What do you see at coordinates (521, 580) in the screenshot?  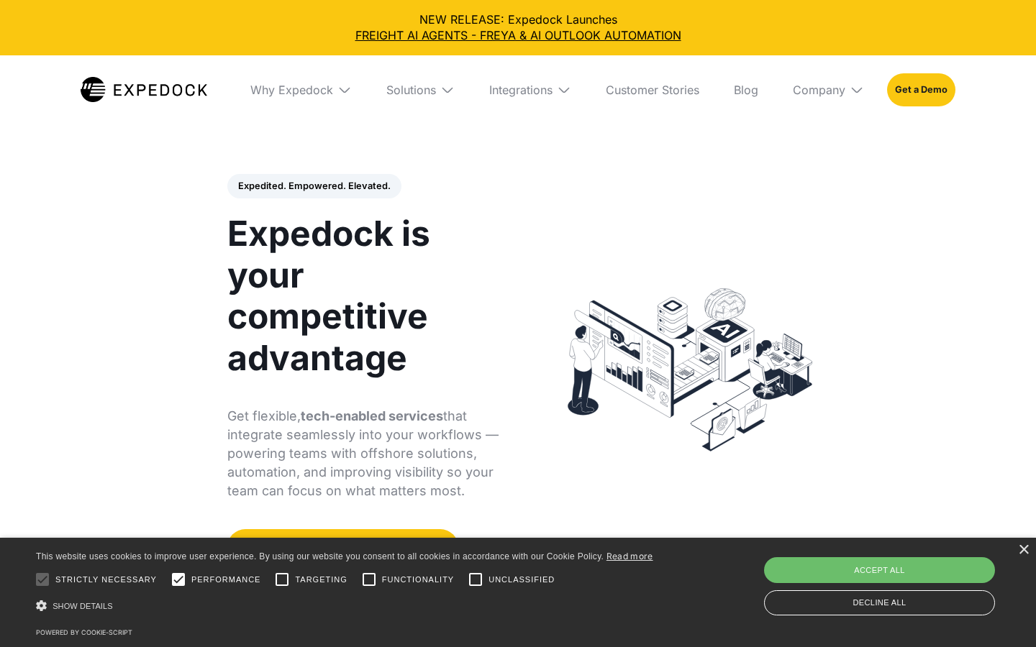 I see `span: Unclassified` at bounding box center [521, 580].